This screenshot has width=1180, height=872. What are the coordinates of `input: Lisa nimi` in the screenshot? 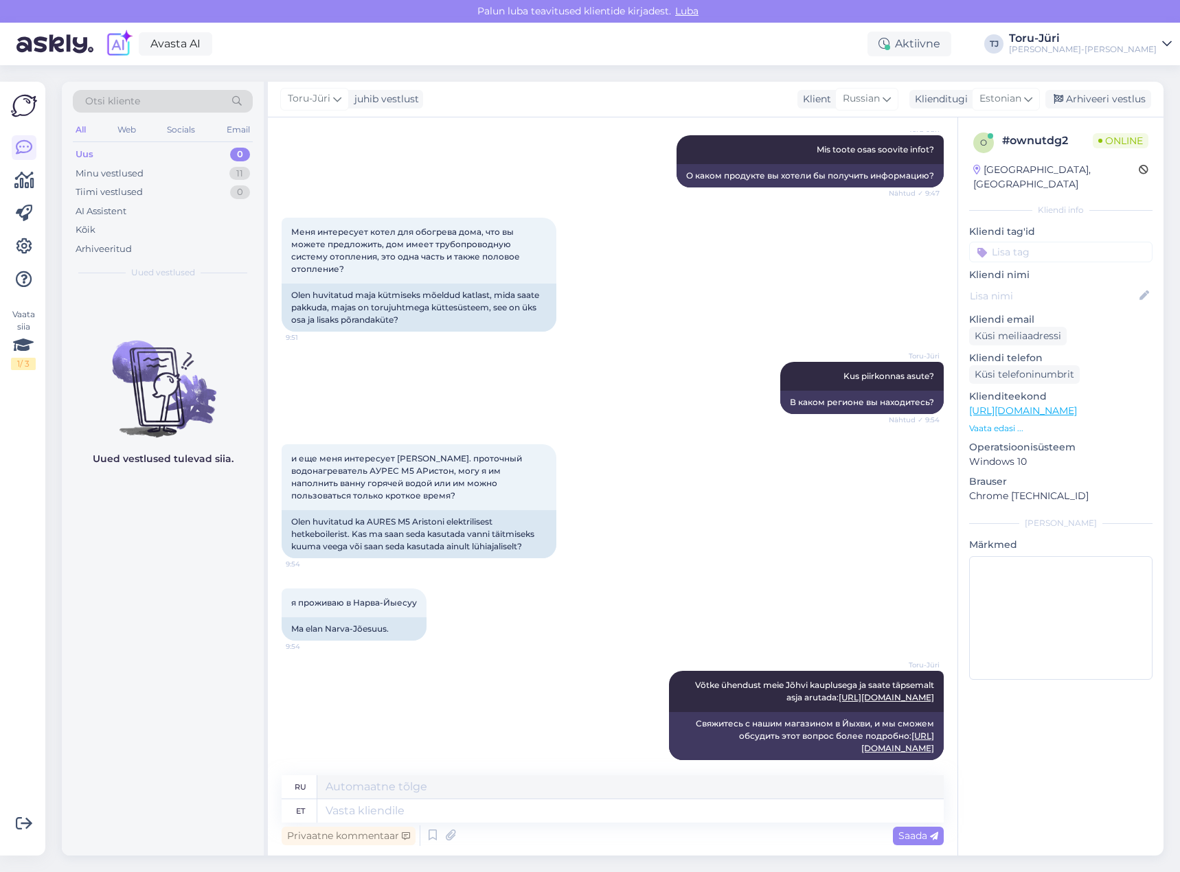 It's located at (1053, 296).